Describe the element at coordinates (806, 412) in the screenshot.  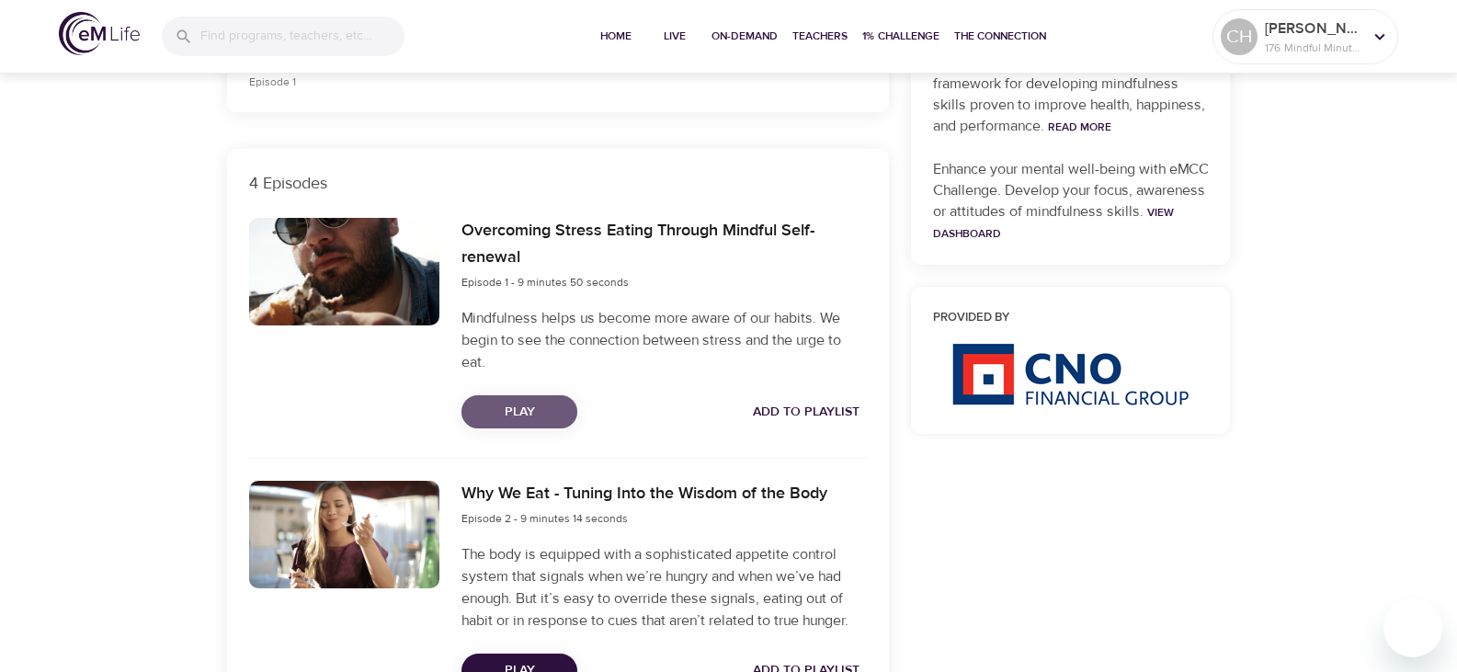
I see `button: Add to Playlist` at that location.